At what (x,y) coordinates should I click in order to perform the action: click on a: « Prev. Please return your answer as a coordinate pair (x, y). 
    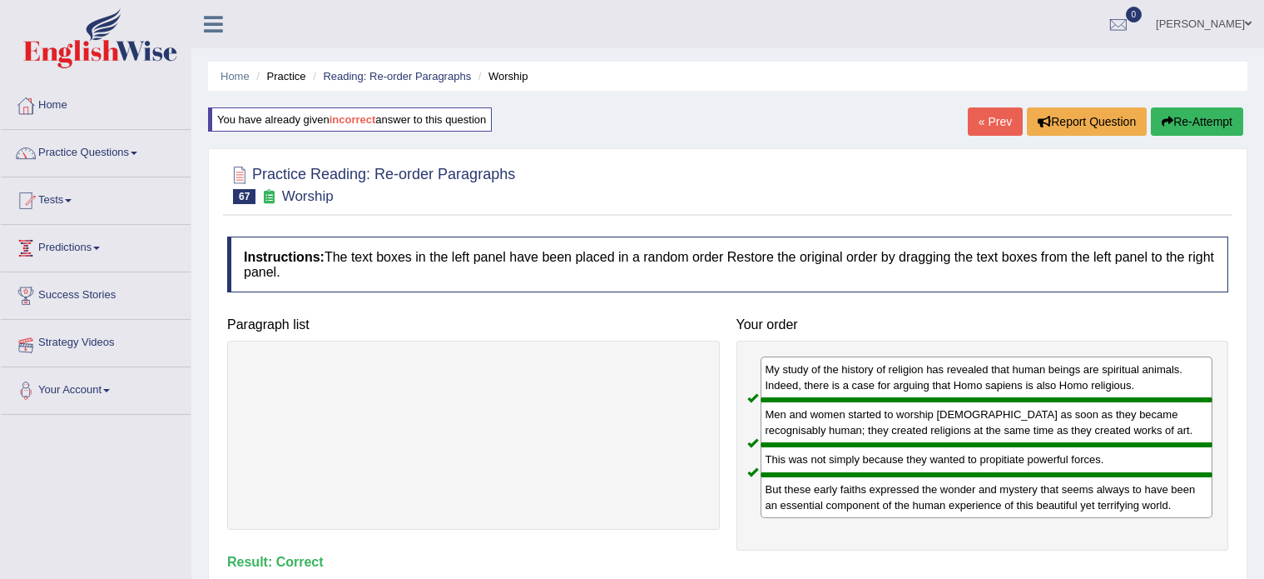
    Looking at the image, I should click on (996, 122).